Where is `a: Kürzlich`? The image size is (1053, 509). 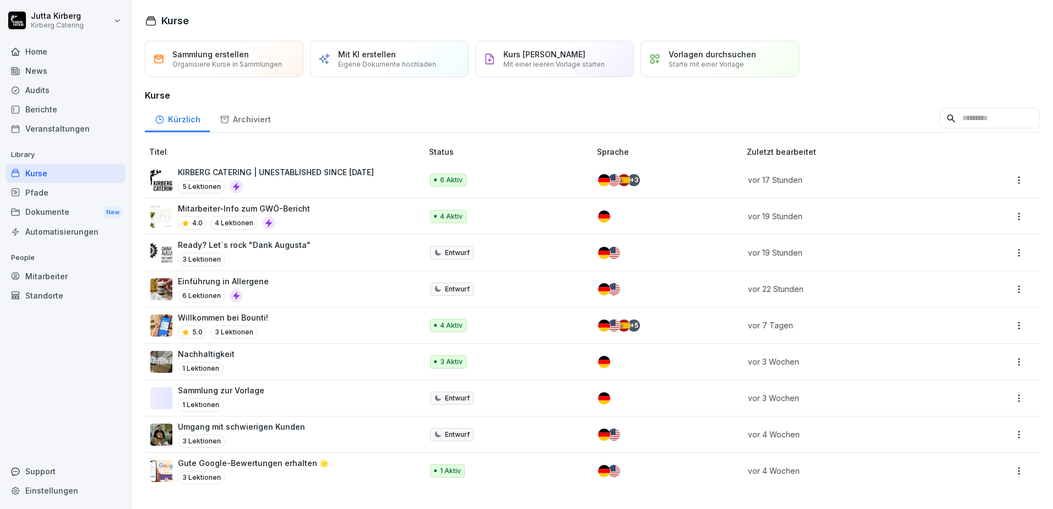
a: Kürzlich is located at coordinates (177, 118).